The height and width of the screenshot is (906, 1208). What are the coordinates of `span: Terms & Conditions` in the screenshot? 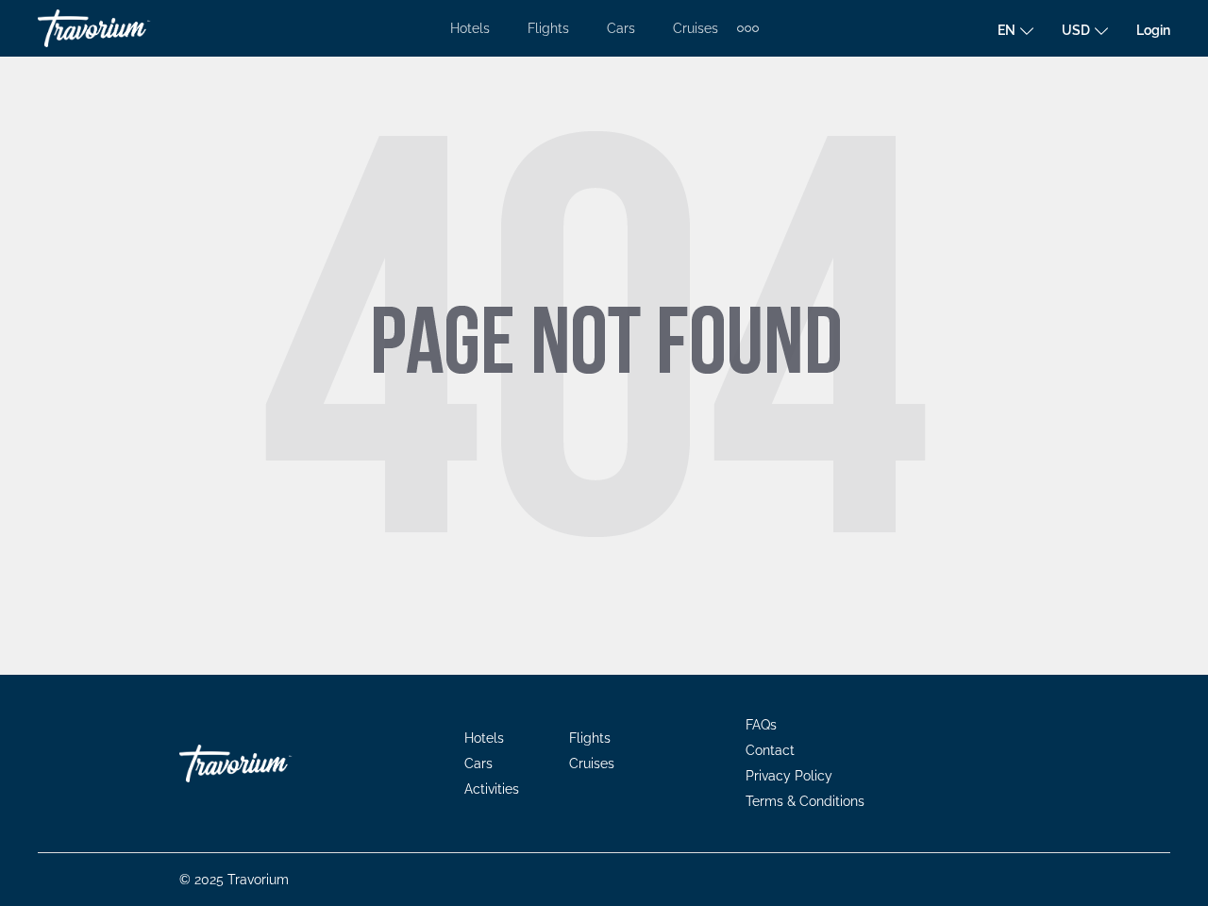 It's located at (805, 801).